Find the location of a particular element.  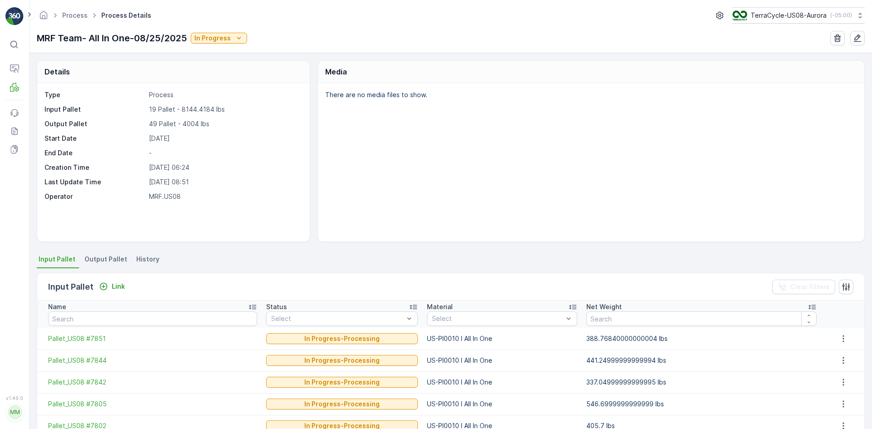

p: End Date is located at coordinates (95, 153).